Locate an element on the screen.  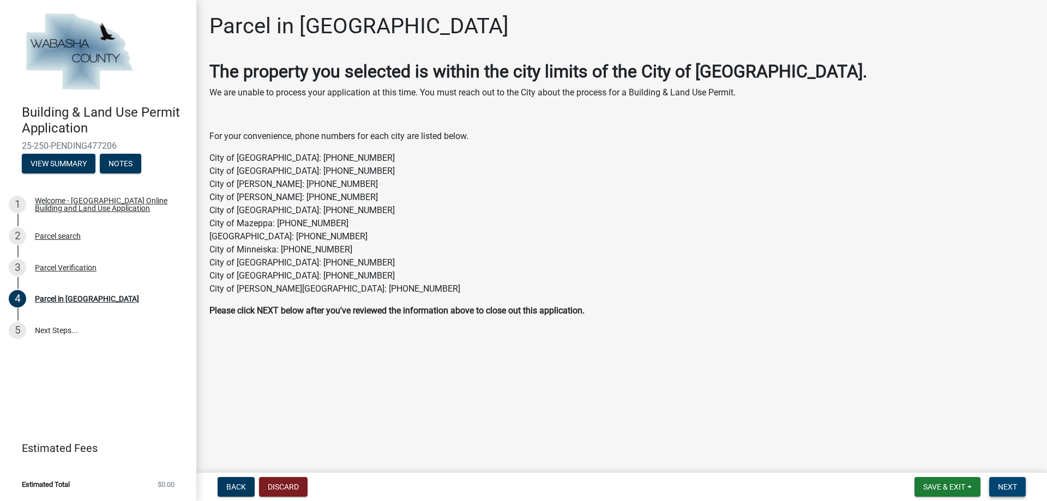
div: 5 is located at coordinates (17, 331).